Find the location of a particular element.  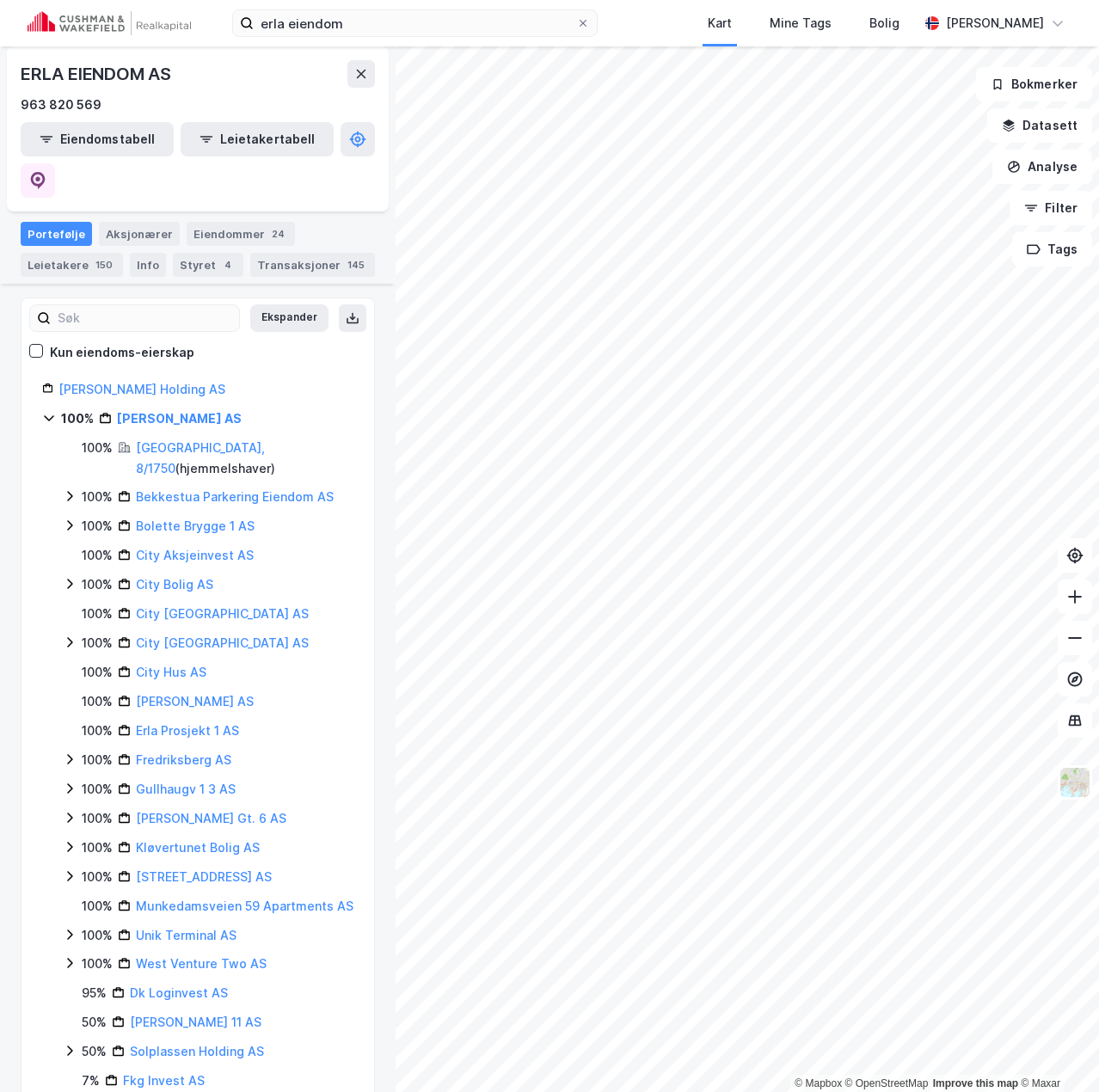

div: Eiendommer is located at coordinates (241, 234).